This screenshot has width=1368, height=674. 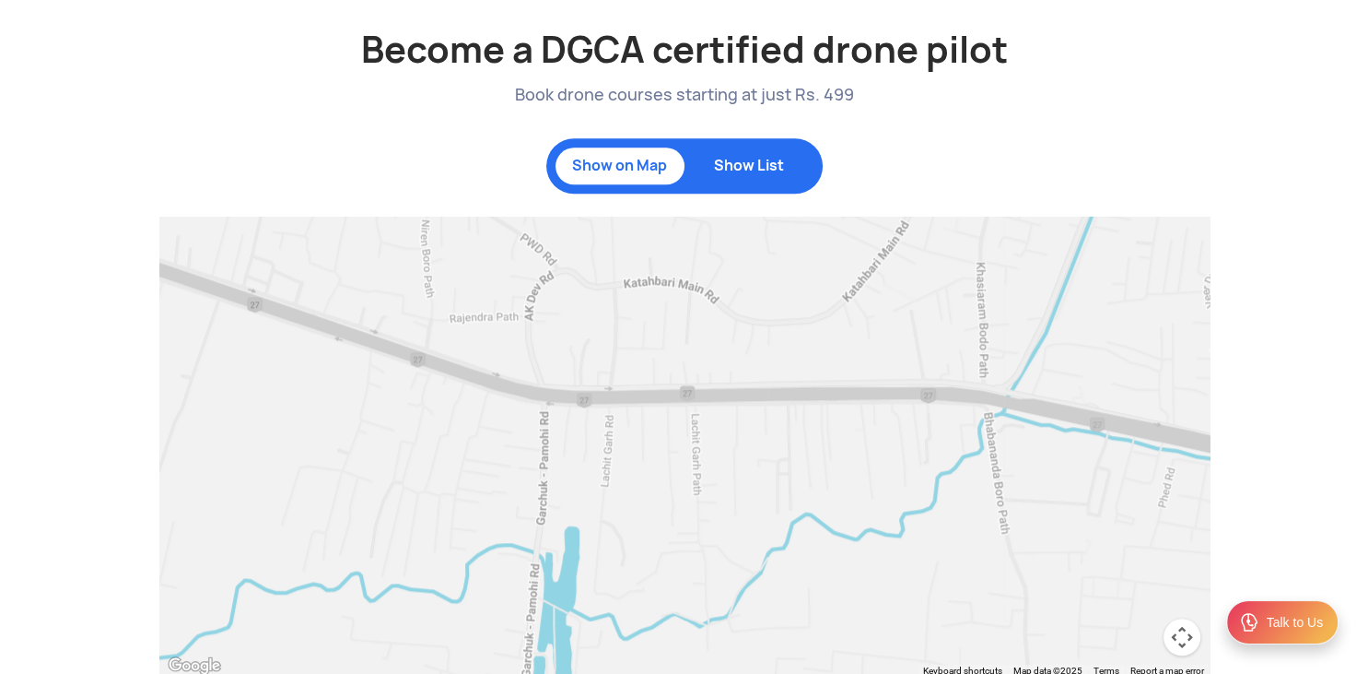 What do you see at coordinates (620, 166) in the screenshot?
I see `p: Show on Map` at bounding box center [620, 166].